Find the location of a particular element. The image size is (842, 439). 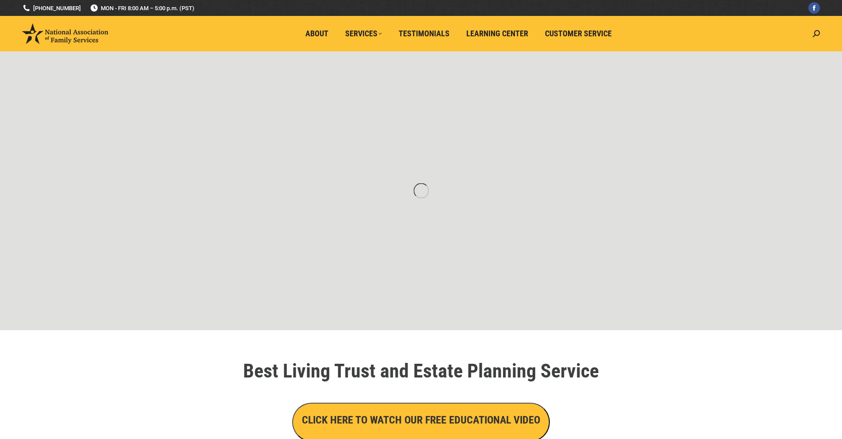

span: About is located at coordinates (317, 34).